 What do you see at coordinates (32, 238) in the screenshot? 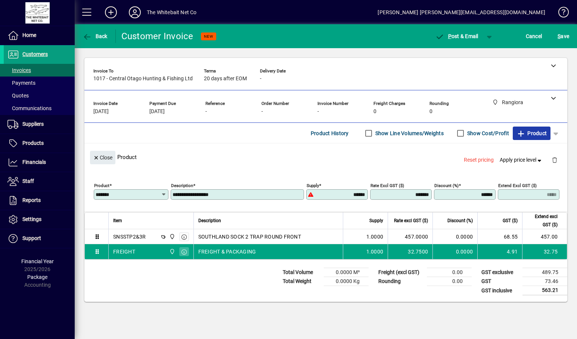
I see `span: Support` at bounding box center [32, 238].